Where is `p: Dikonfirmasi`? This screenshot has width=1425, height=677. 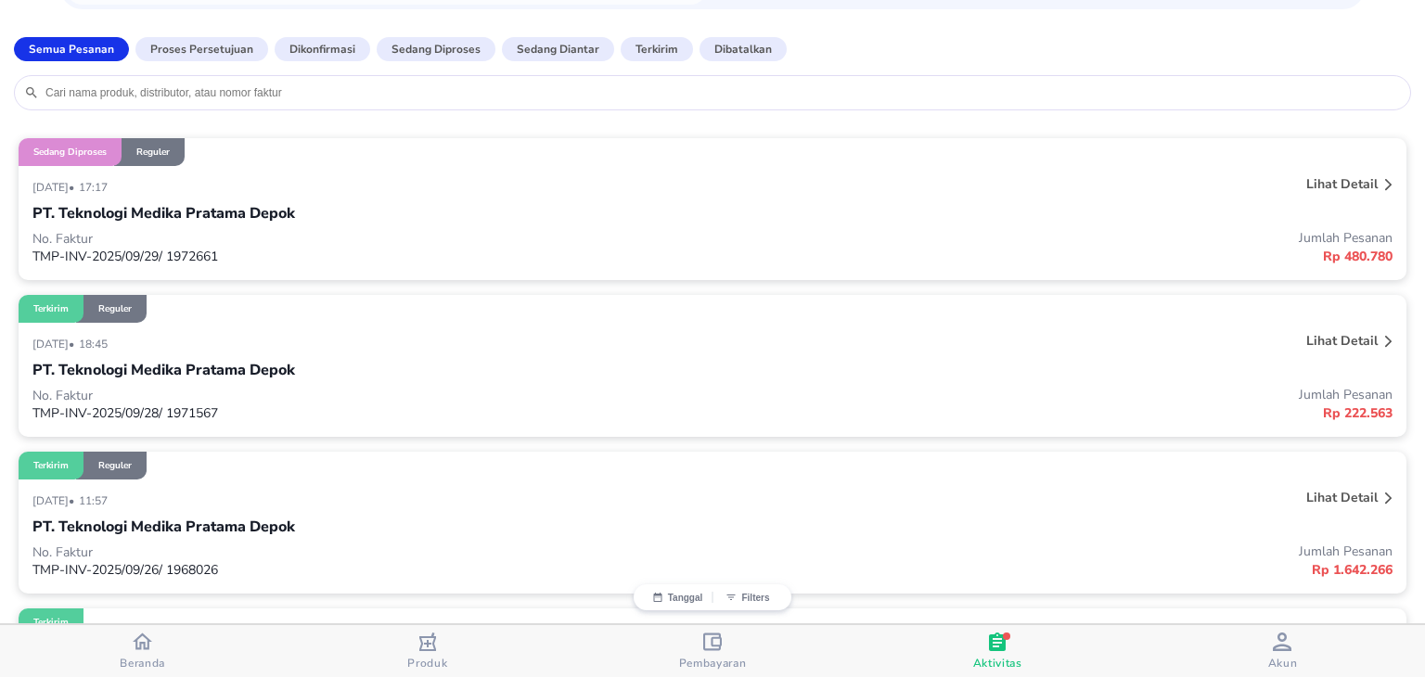 p: Dikonfirmasi is located at coordinates (322, 49).